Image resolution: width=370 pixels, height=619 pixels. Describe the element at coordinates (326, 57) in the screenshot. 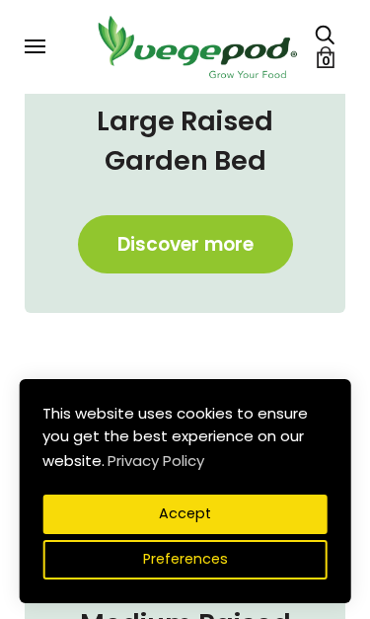

I see `a: Cart` at that location.